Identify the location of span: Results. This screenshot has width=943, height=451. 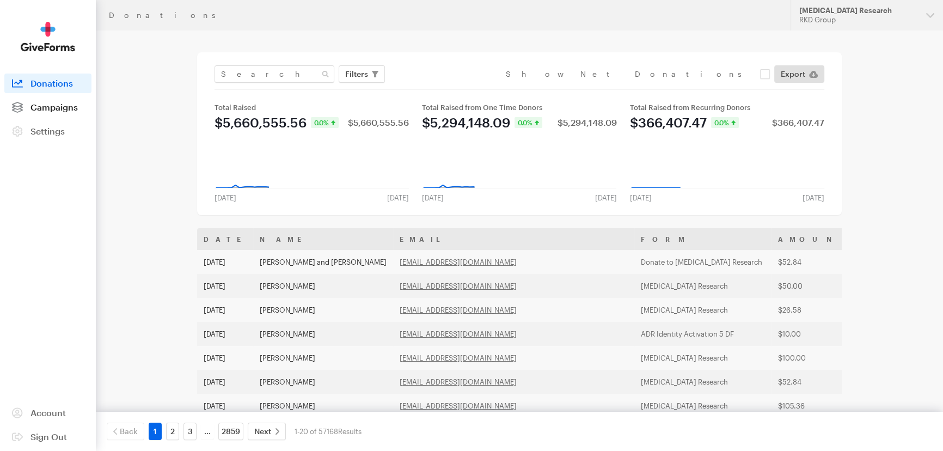
(349, 431).